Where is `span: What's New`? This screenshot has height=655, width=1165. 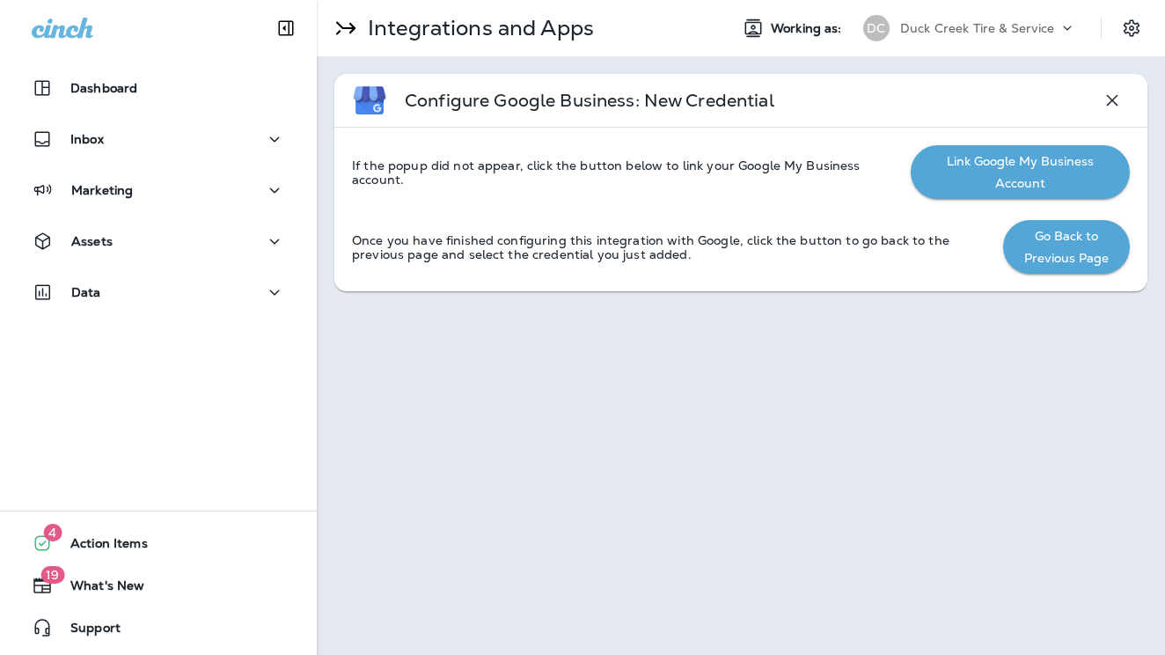 span: What's New is located at coordinates (99, 589).